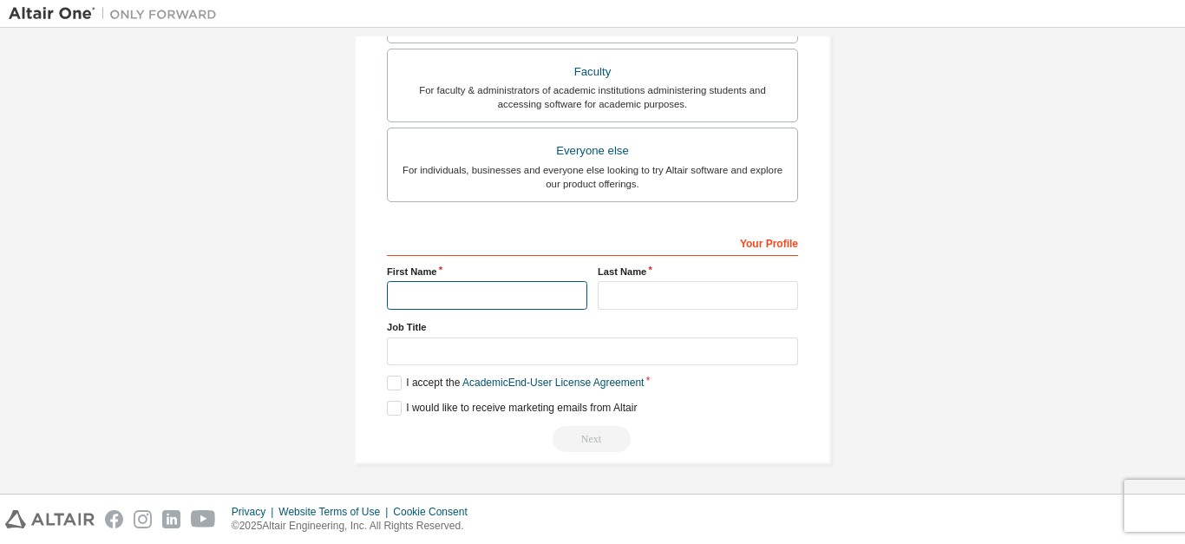 The image size is (1185, 544). What do you see at coordinates (355, 526) in the screenshot?
I see `p: © 2025 Altair Engineering, Inc. All Rights Reserved.` at bounding box center [355, 526].